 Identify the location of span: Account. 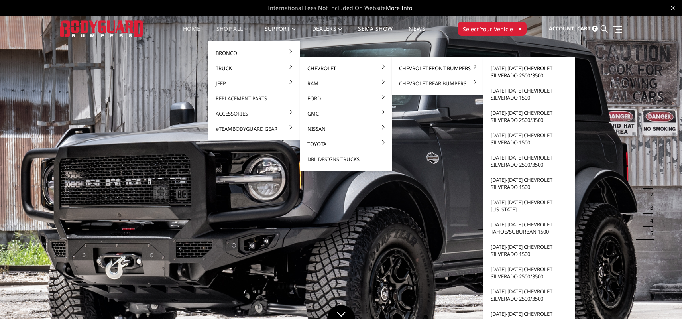
(562, 28).